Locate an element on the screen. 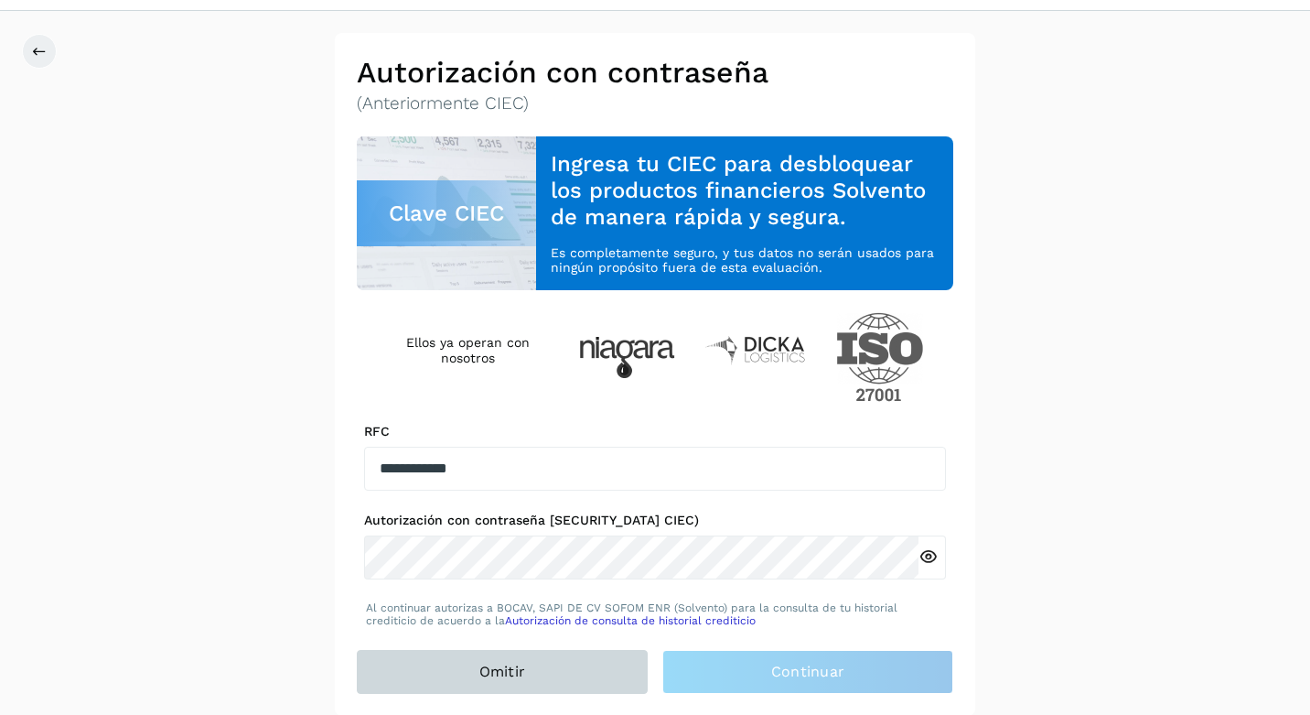 This screenshot has width=1310, height=715. p: (Anteriormente CIEC) is located at coordinates (655, 103).